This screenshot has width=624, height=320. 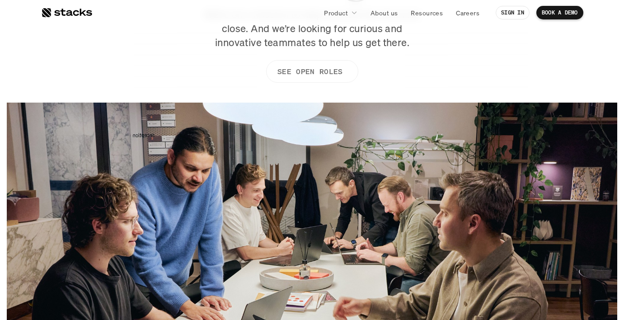 What do you see at coordinates (513, 13) in the screenshot?
I see `a: SIGN IN` at bounding box center [513, 13].